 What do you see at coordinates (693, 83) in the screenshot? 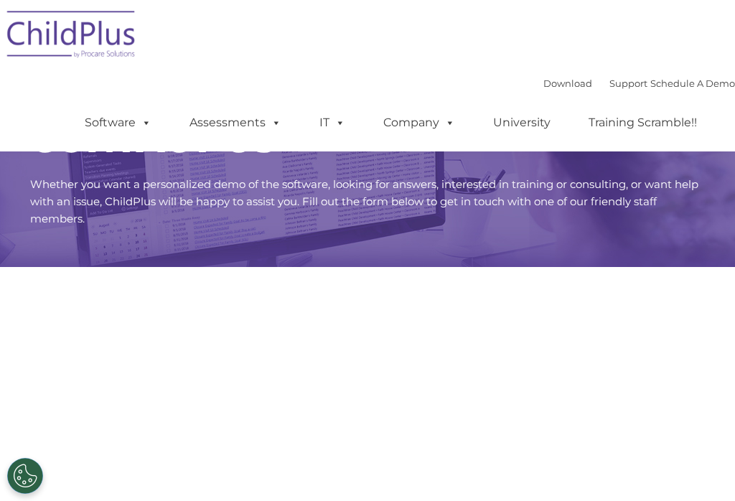
I see `a: Schedule A Demo` at bounding box center [693, 83].